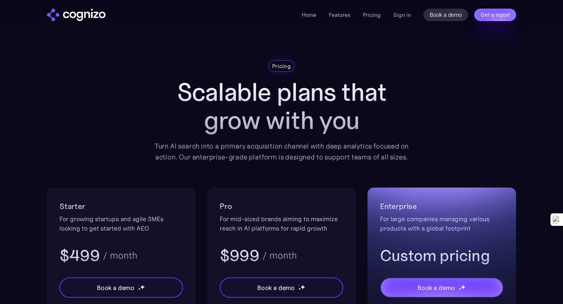 The image size is (563, 304). What do you see at coordinates (282, 207) in the screenshot?
I see `h2: Pro` at bounding box center [282, 207].